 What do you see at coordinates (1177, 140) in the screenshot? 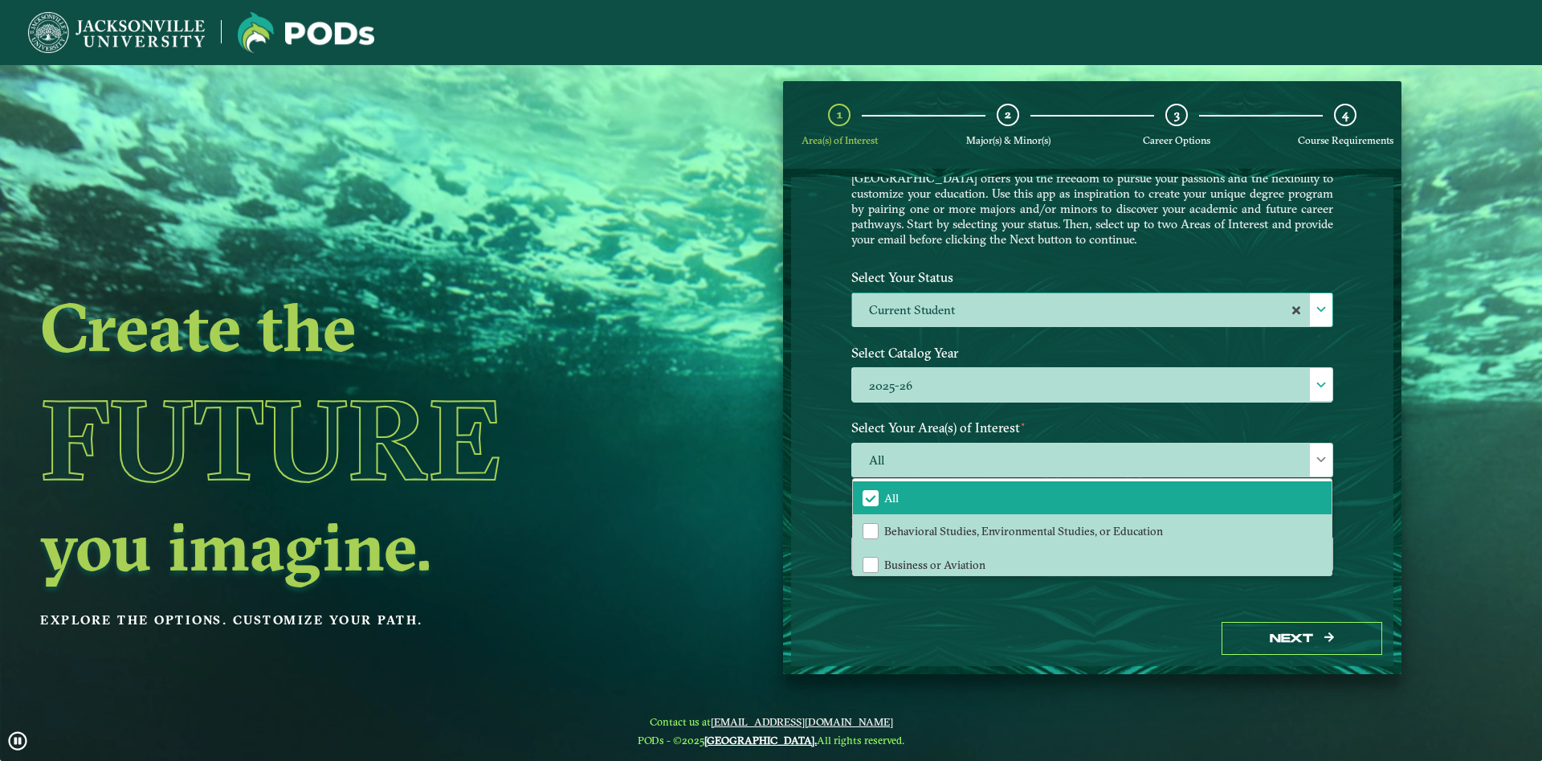
I see `span: Career Options` at bounding box center [1177, 140].